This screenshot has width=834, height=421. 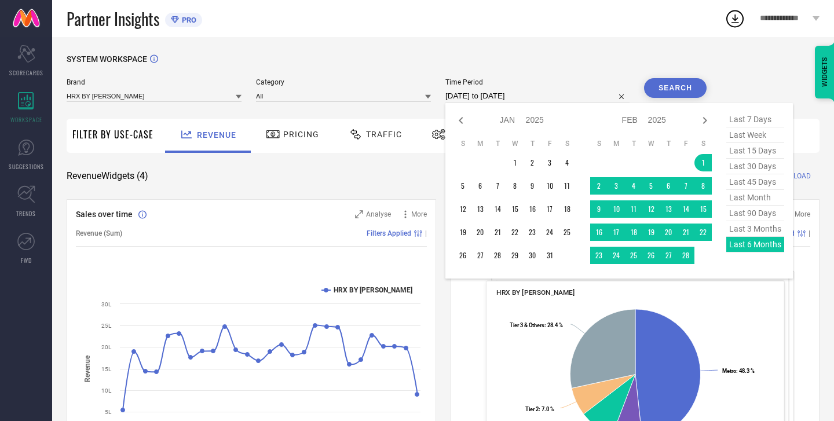 What do you see at coordinates (703, 144) in the screenshot?
I see `th: Saturday` at bounding box center [703, 144].